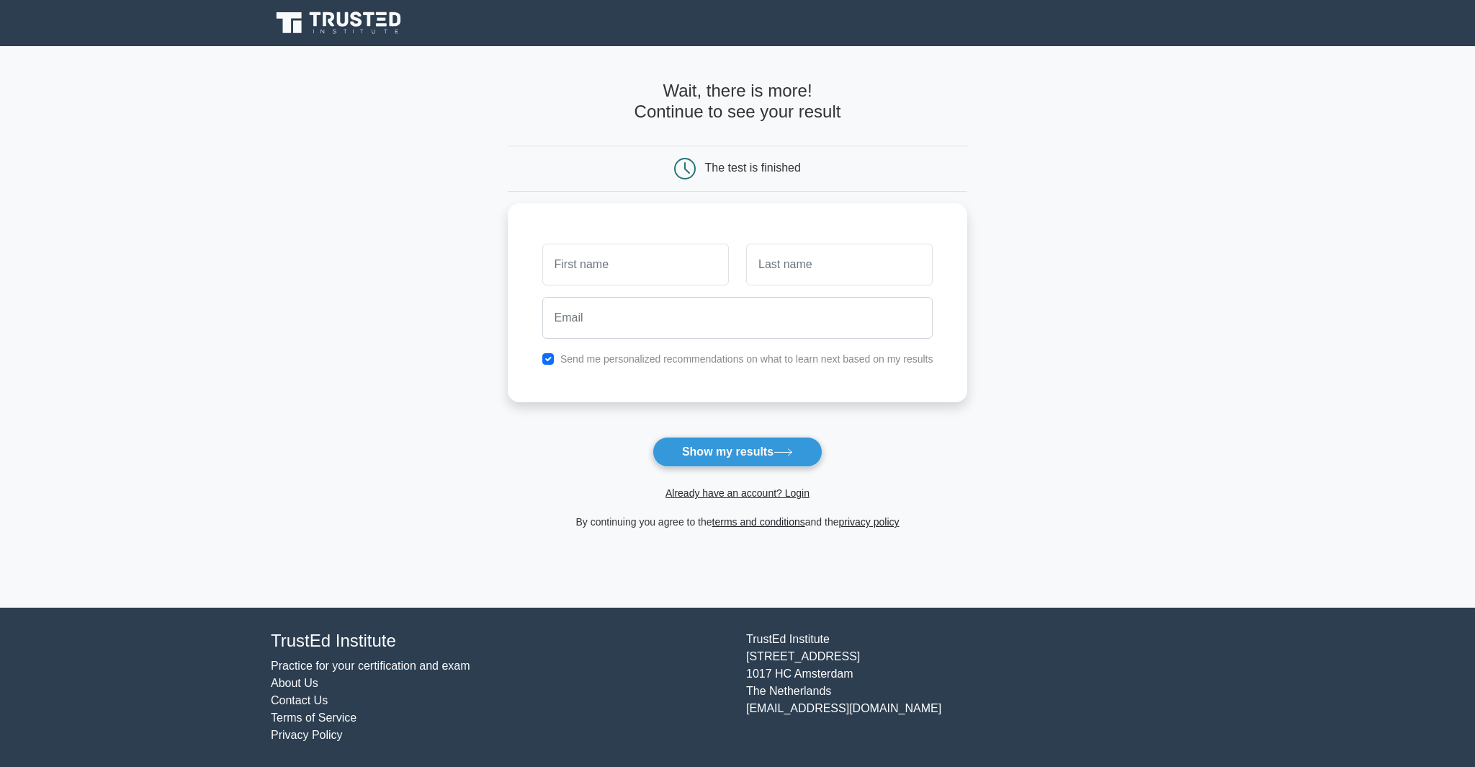 The width and height of the screenshot is (1475, 767). What do you see at coordinates (313, 717) in the screenshot?
I see `a: Terms of Service` at bounding box center [313, 717].